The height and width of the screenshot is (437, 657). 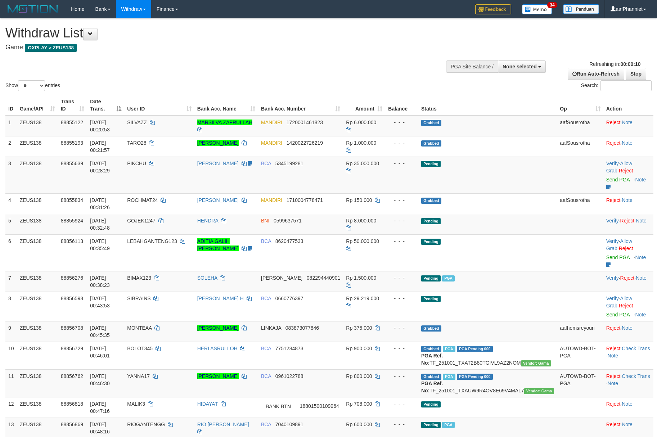 I want to click on a: MARSILVA ZAFRULLAH, so click(x=225, y=122).